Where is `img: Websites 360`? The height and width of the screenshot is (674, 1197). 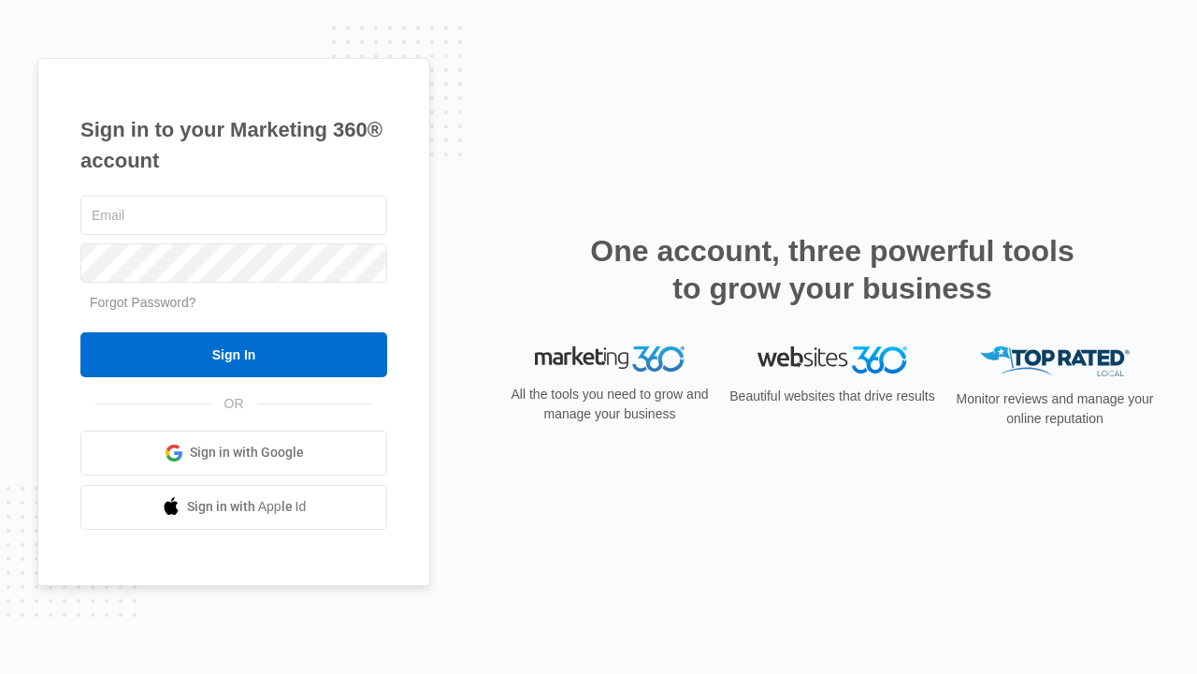
img: Websites 360 is located at coordinates (833, 359).